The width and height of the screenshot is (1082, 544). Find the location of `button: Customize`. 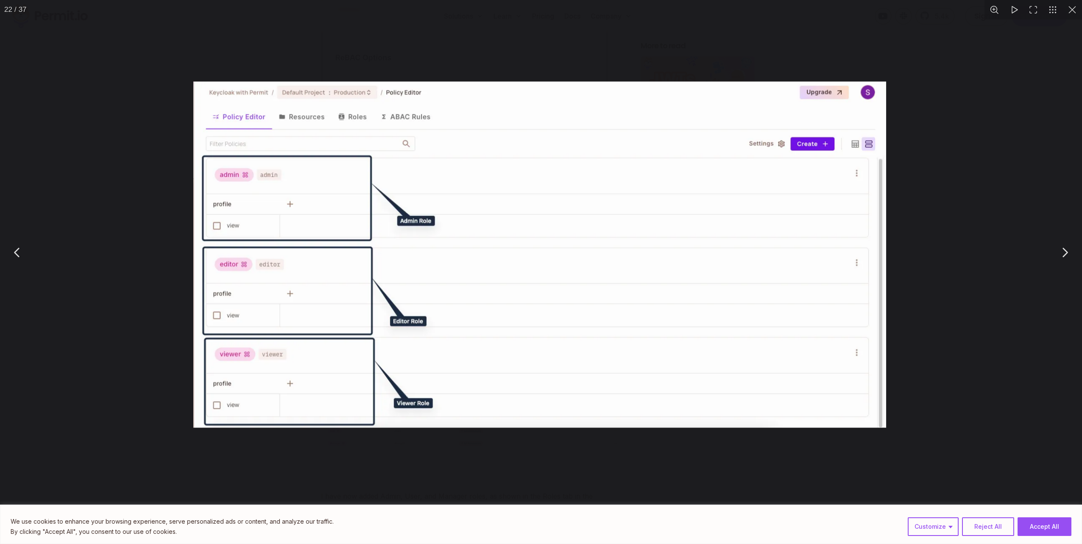

button: Customize is located at coordinates (933, 527).